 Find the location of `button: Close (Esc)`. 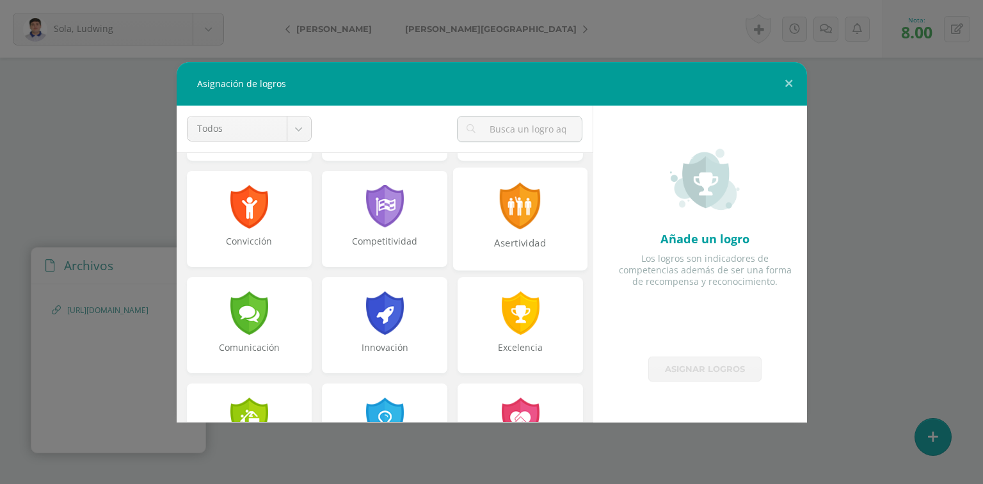

button: Close (Esc) is located at coordinates (789, 84).